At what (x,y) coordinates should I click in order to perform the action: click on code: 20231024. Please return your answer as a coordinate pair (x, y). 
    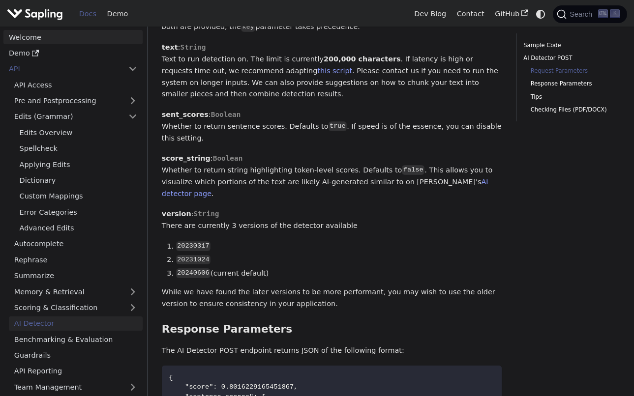
    Looking at the image, I should click on (193, 260).